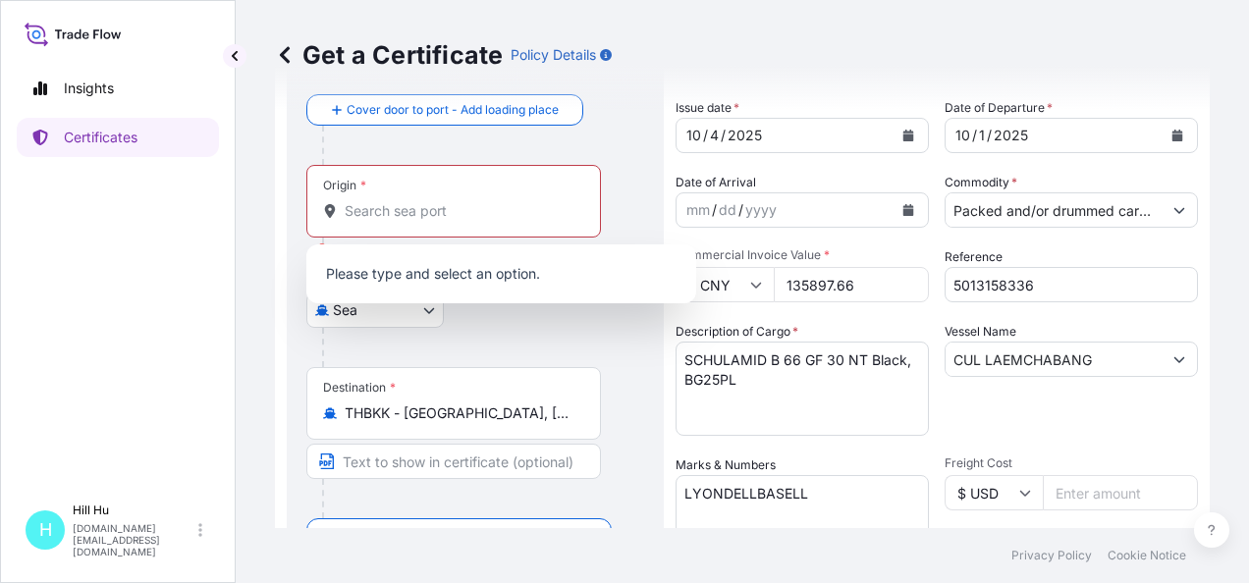 This screenshot has width=1249, height=583. What do you see at coordinates (973, 257) in the screenshot?
I see `label: Reference` at bounding box center [973, 257].